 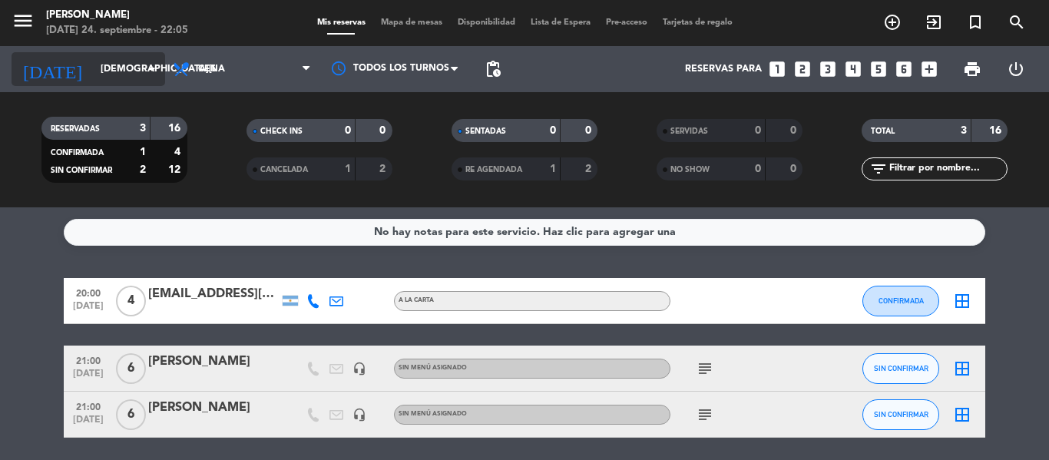 I want to click on i: filter_list, so click(x=878, y=169).